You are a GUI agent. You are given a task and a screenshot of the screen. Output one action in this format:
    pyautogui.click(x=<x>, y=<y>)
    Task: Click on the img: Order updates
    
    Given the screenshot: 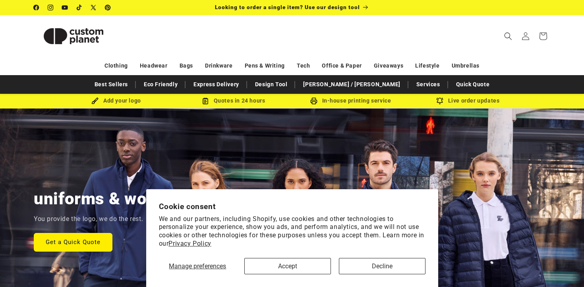 What is the action you would take?
    pyautogui.click(x=440, y=101)
    